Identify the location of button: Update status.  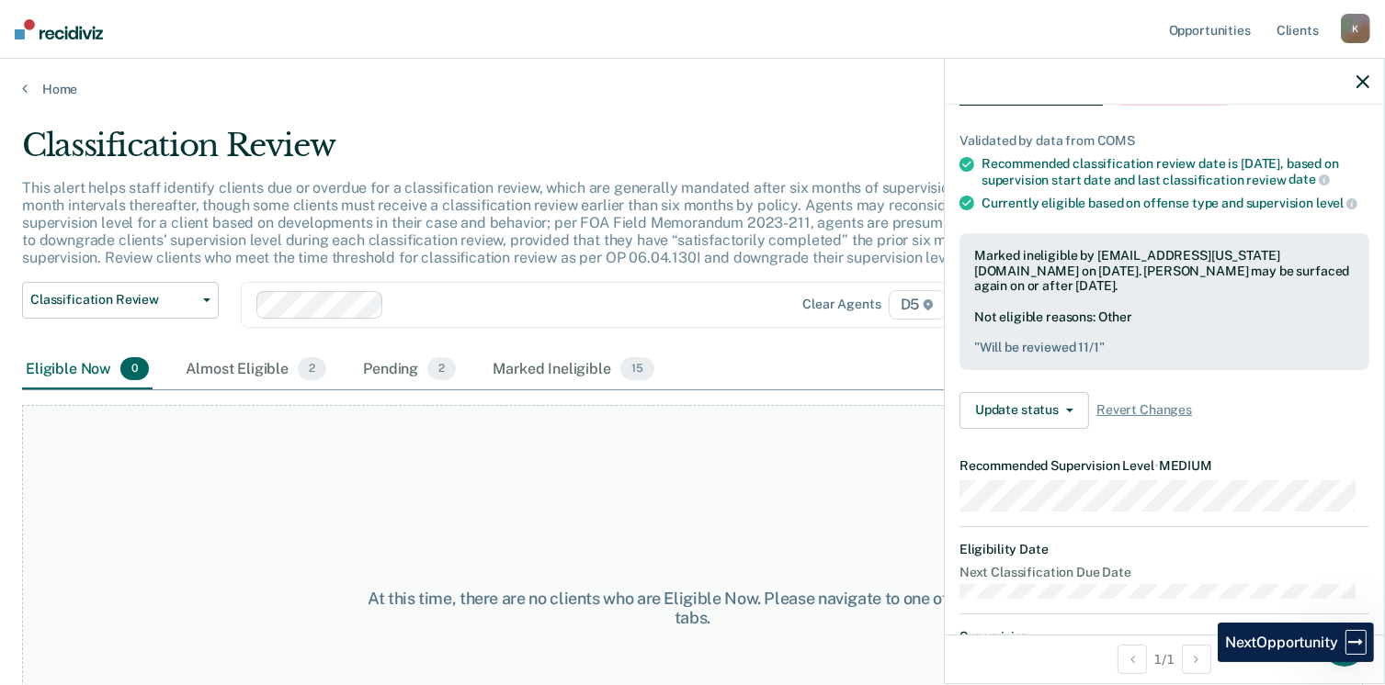
(1023, 411).